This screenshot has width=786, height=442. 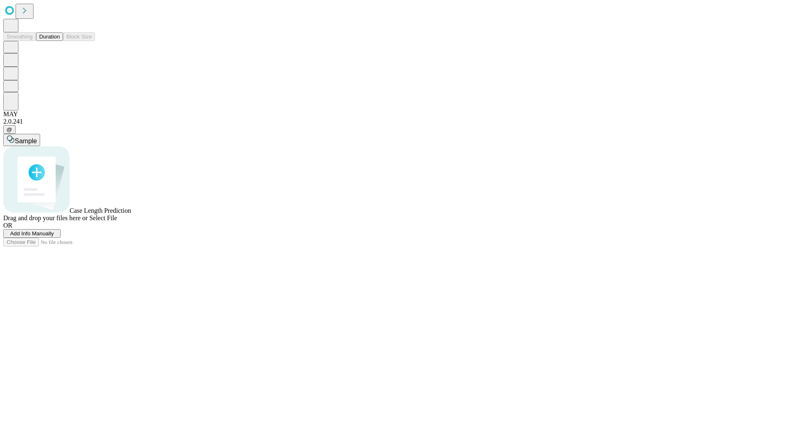 I want to click on button: Smoothing, so click(x=20, y=36).